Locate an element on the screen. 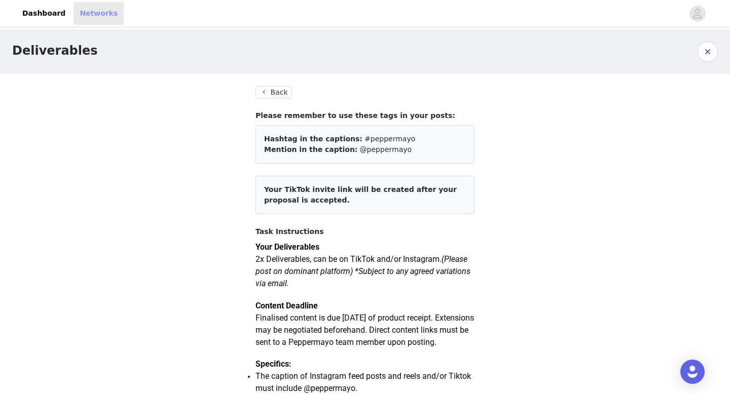 This screenshot has height=394, width=730. h1: Deliverables is located at coordinates (55, 51).